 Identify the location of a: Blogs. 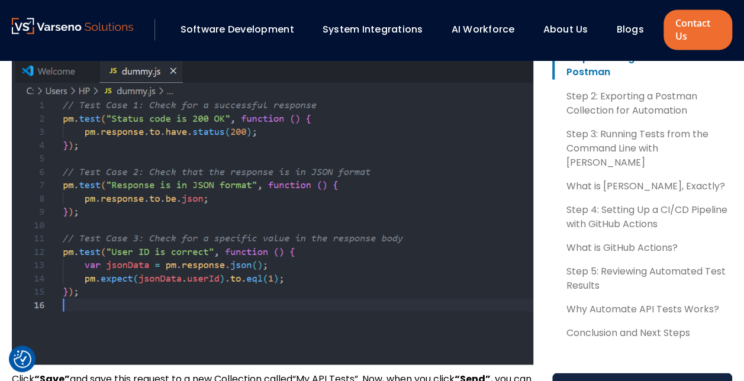
(629, 29).